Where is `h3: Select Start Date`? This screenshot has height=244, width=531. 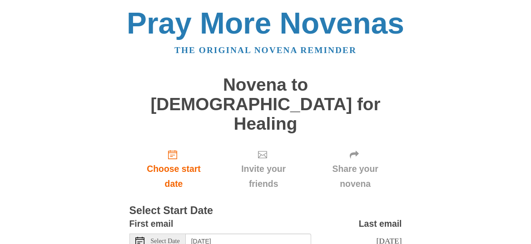
h3: Select Start Date is located at coordinates (266, 211).